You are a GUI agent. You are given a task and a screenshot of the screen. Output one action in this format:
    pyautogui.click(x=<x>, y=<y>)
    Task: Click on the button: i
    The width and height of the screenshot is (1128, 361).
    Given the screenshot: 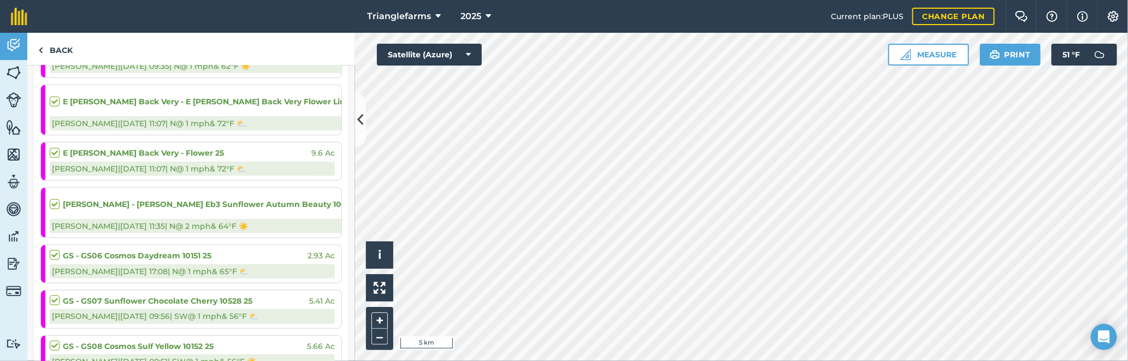 What is the action you would take?
    pyautogui.click(x=380, y=255)
    